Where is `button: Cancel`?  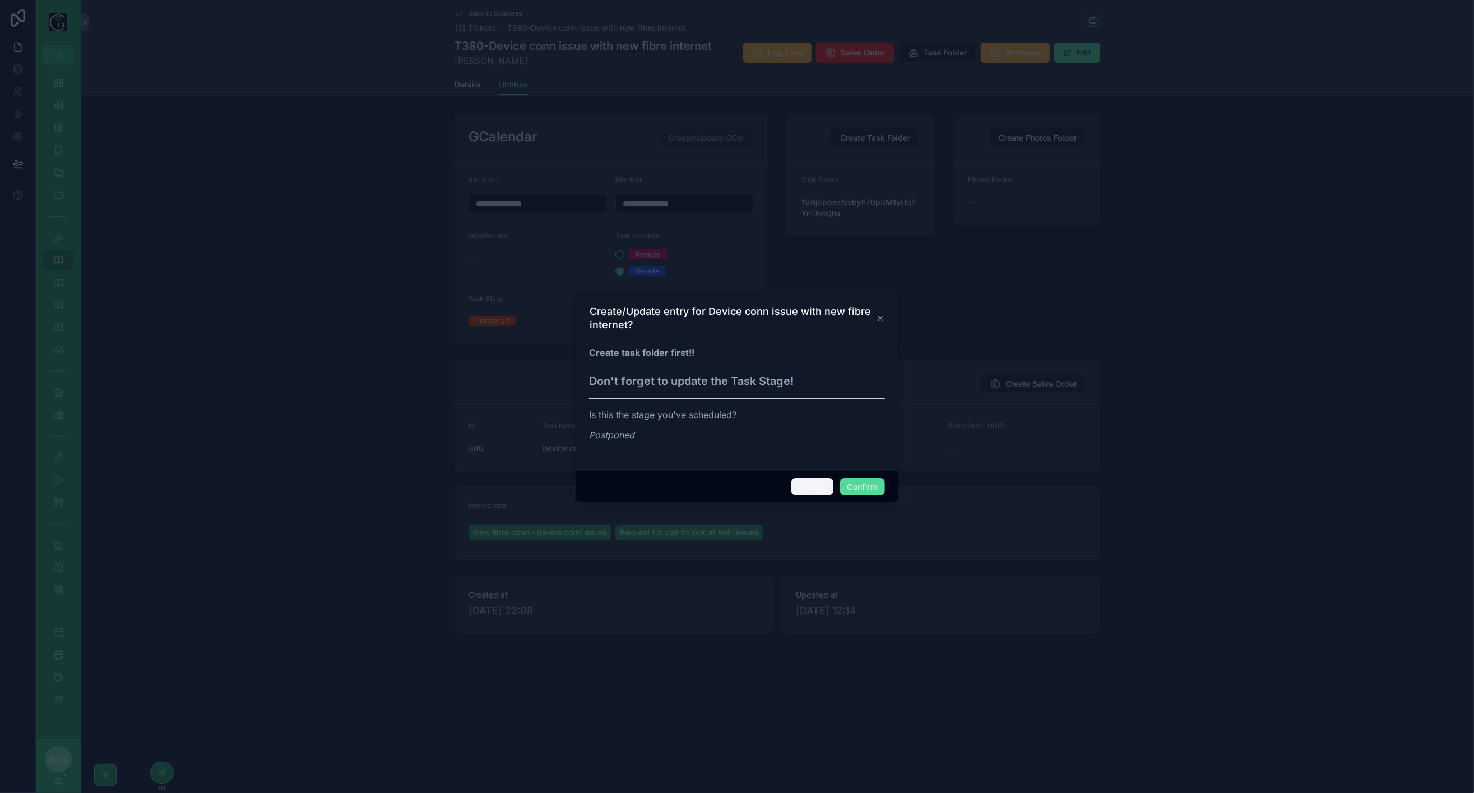
button: Cancel is located at coordinates (812, 487).